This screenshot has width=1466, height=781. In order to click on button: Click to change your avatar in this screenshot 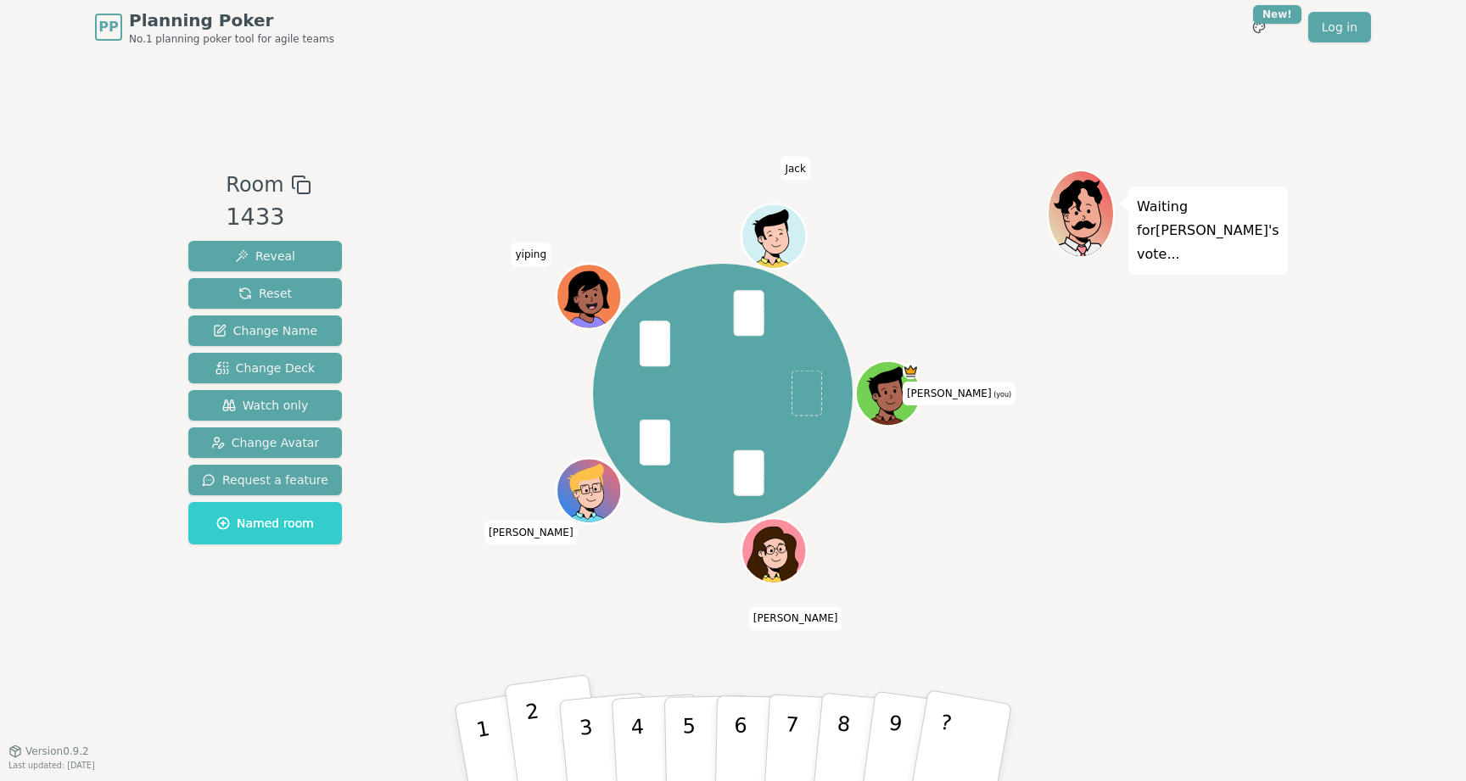, I will do `click(888, 394)`.